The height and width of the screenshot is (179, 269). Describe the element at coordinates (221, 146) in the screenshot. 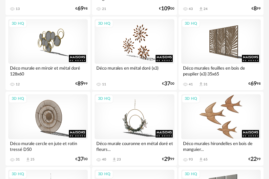

I see `div: Déco murales hirondelles en bois de manguier...` at that location.